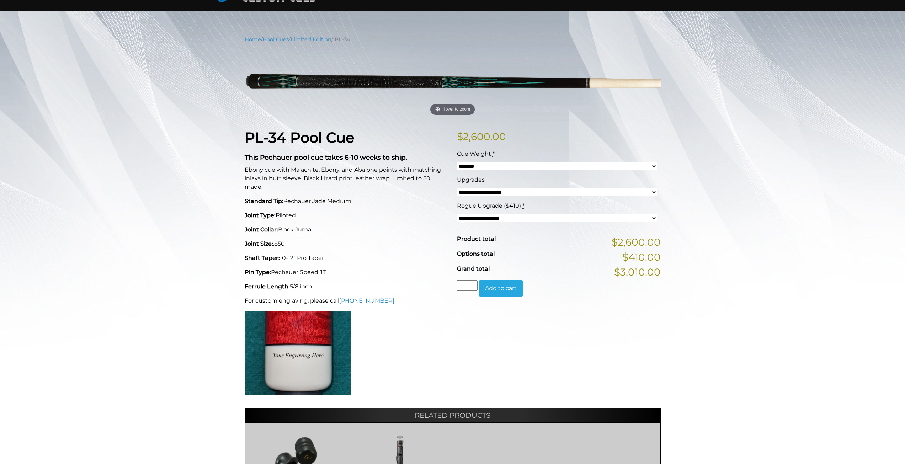 Image resolution: width=905 pixels, height=464 pixels. What do you see at coordinates (346, 272) in the screenshot?
I see `p: Pechauer Speed JT` at bounding box center [346, 272].